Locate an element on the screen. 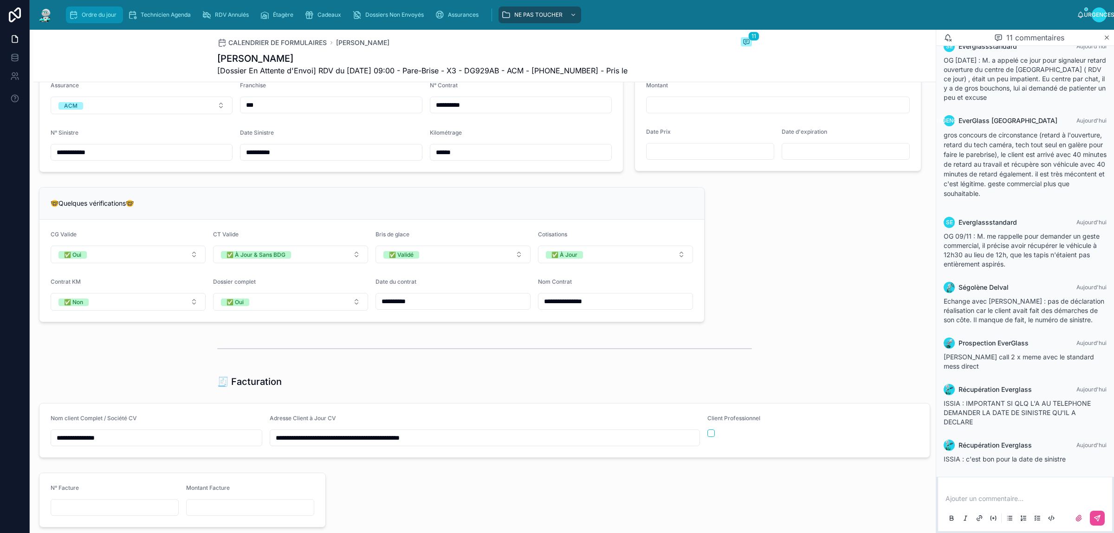  a: Cadeaux is located at coordinates (324, 15).